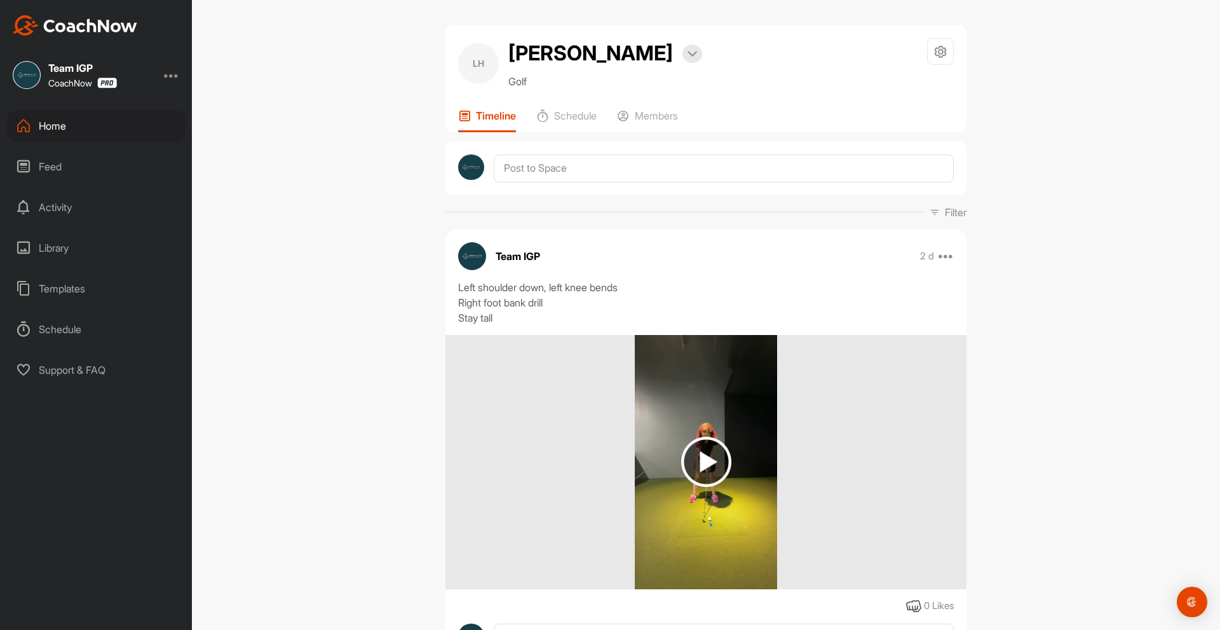 The height and width of the screenshot is (630, 1220). I want to click on div: Feed, so click(97, 166).